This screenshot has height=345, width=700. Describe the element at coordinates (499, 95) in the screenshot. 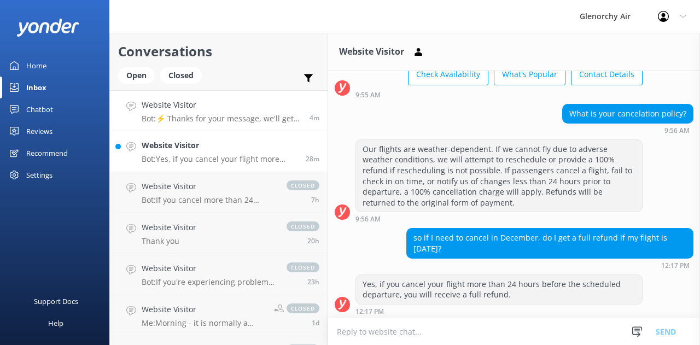

I see `div: Sep 18 2025 09:55am (UTC +12:00) Pacific/Auckland` at that location.